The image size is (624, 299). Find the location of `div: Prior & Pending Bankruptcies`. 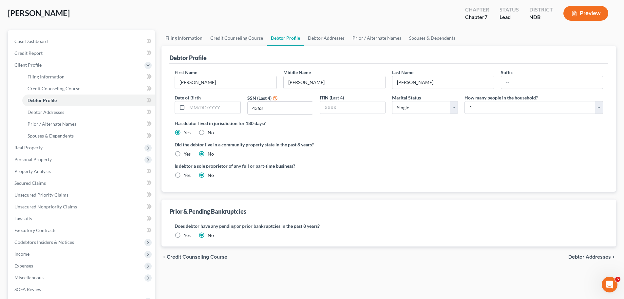

div: Prior & Pending Bankruptcies is located at coordinates (208, 211).